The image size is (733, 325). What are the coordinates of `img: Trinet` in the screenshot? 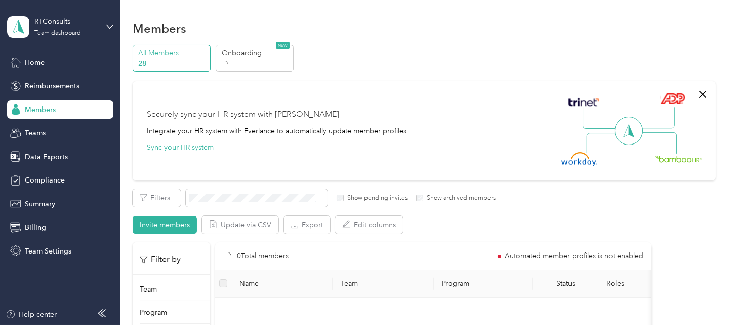 It's located at (584, 102).